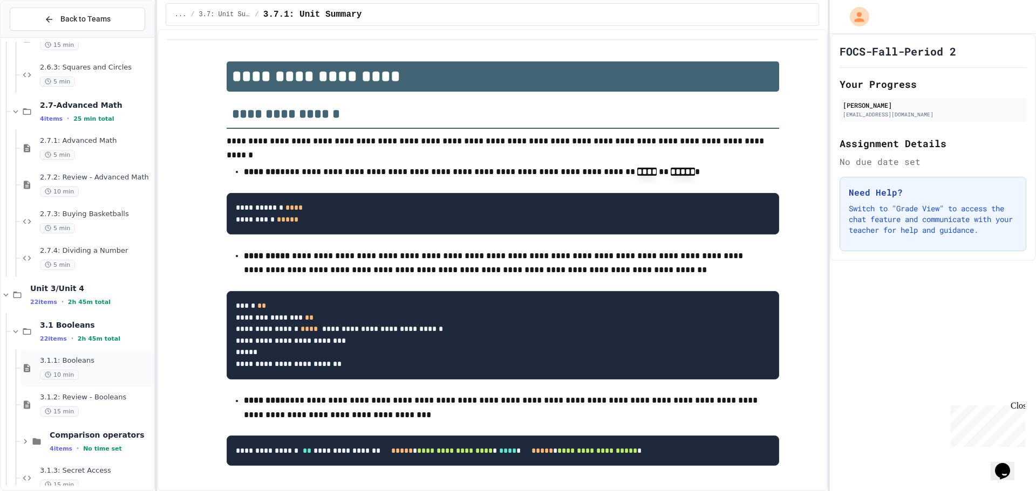  What do you see at coordinates (95, 105) in the screenshot?
I see `span: 2.7-Advanced Math` at bounding box center [95, 105].